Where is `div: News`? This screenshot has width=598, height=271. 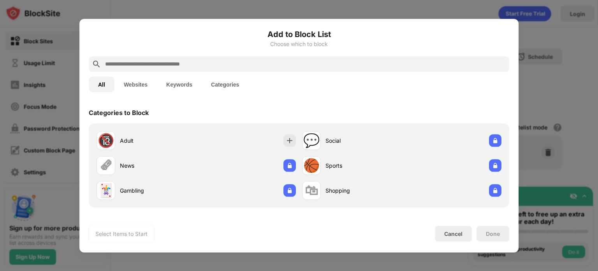
div: News is located at coordinates (158, 165).